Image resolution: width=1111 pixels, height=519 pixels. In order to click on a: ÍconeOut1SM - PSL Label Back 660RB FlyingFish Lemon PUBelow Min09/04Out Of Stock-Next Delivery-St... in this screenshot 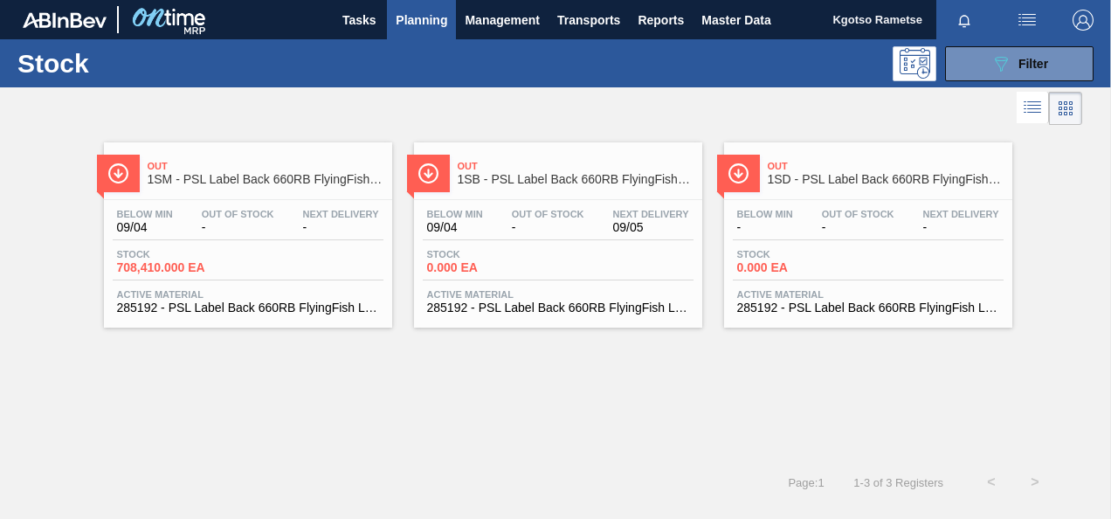, I will do `click(245, 228)`.